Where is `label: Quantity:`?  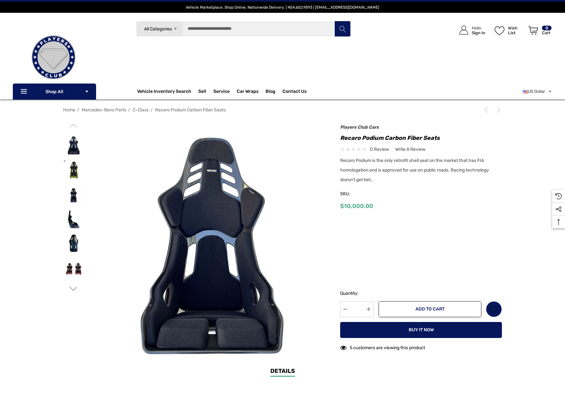
label: Quantity: is located at coordinates (357, 294).